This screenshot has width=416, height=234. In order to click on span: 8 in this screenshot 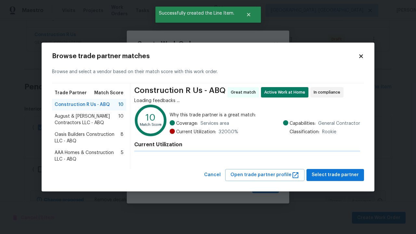, I will do `click(122, 138)`.